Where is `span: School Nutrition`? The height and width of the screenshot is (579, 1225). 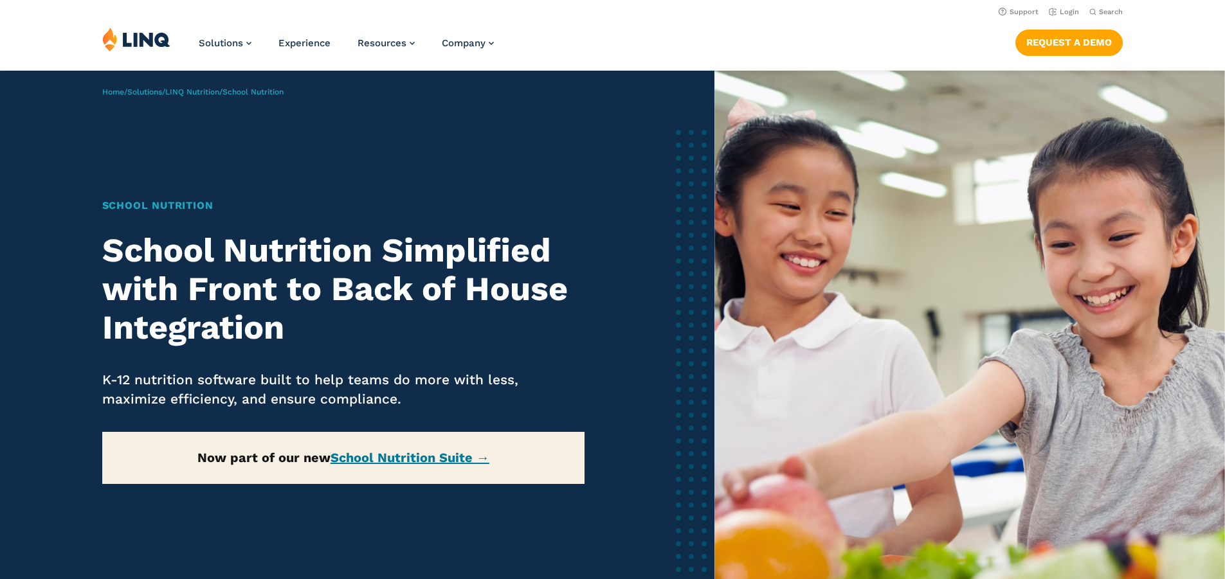
span: School Nutrition is located at coordinates (253, 92).